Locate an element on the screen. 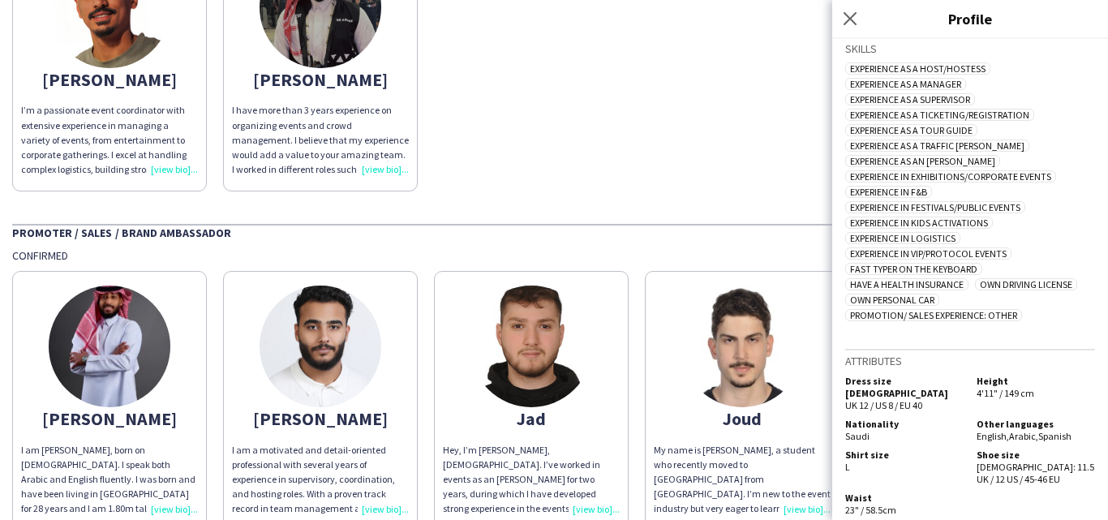 The width and height of the screenshot is (1108, 520). h3: Attributes is located at coordinates (970, 361).